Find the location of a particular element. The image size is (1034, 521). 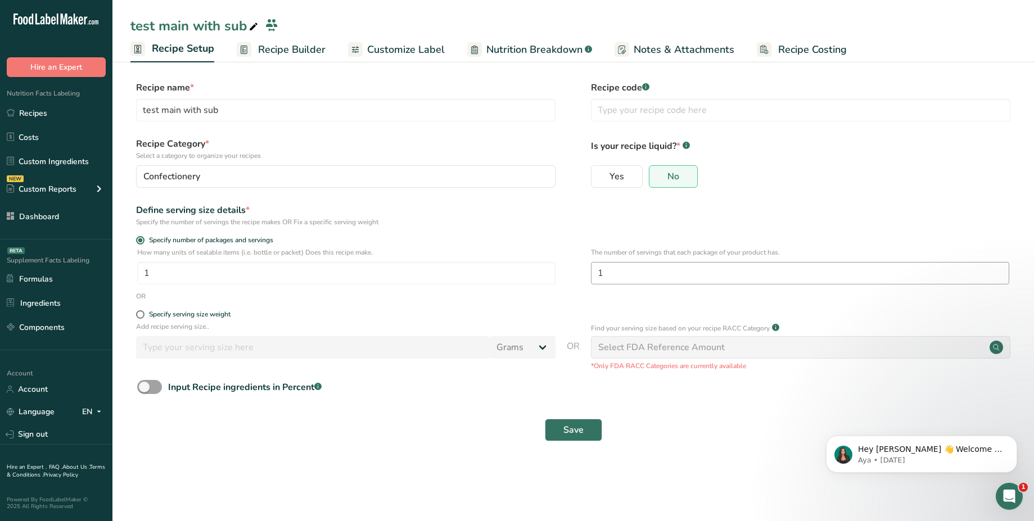

input: Type your recipe name here is located at coordinates (346, 110).